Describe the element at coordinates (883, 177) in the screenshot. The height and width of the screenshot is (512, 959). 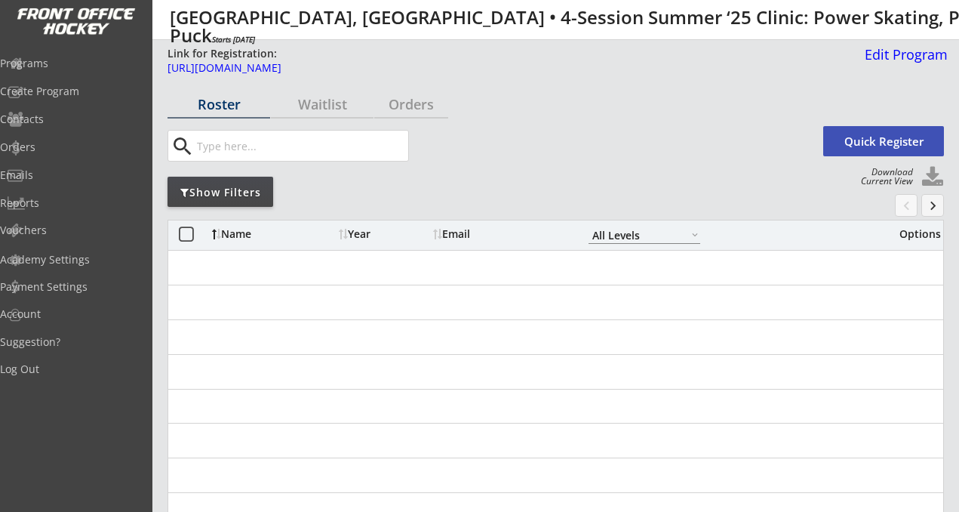
I see `div: Download Current View` at that location.